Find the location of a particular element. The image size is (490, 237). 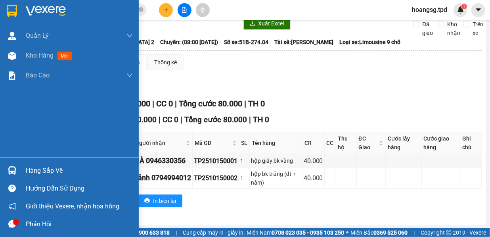

span: Xuất Excel is located at coordinates (271, 23).